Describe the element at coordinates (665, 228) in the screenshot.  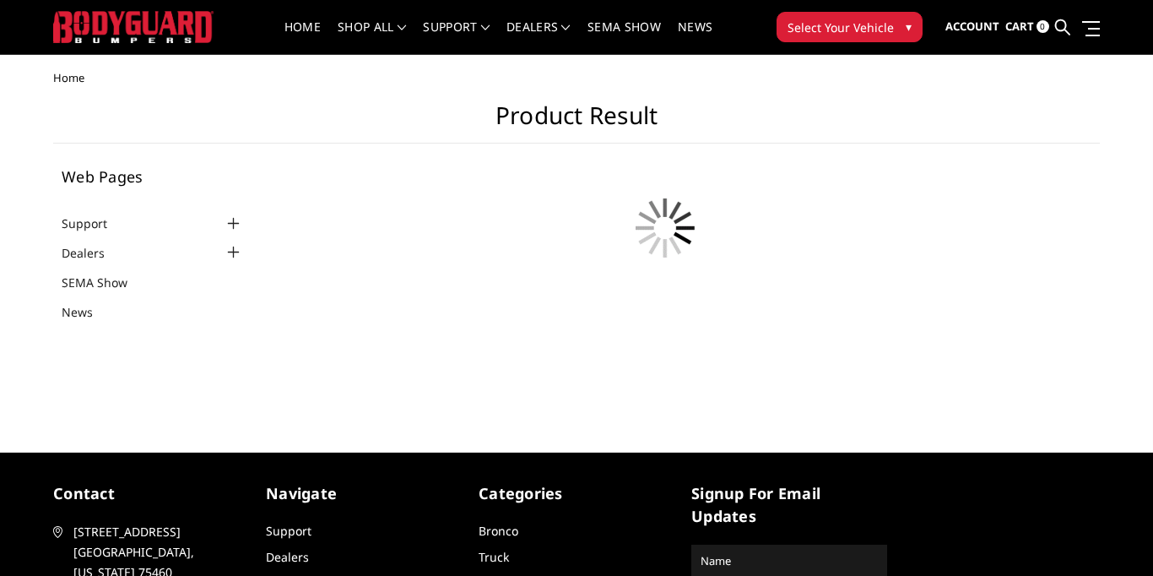
I see `img: preloader.gif` at that location.